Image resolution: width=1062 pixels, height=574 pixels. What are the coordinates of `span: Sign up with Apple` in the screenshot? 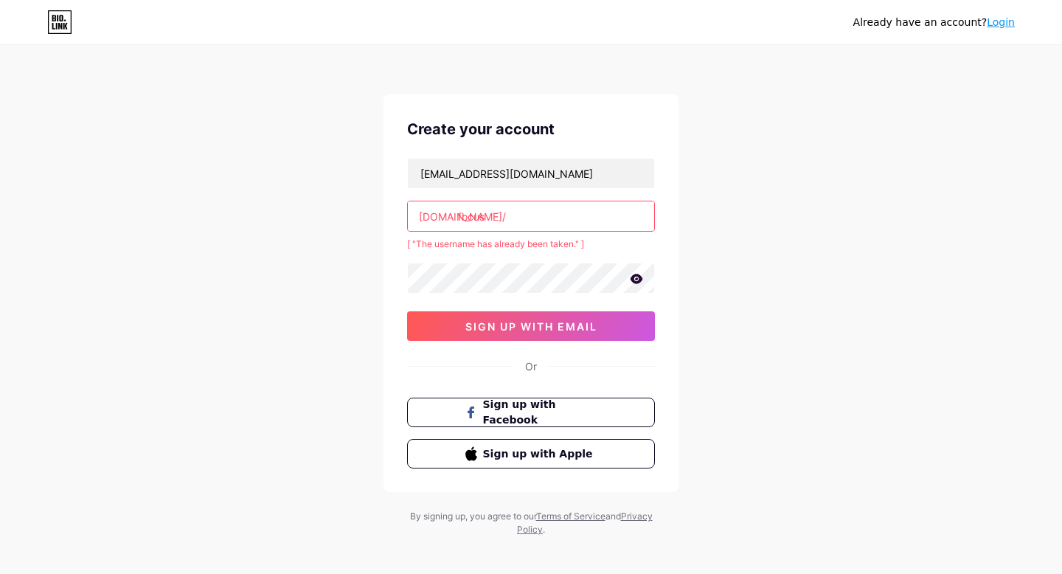 It's located at (540, 454).